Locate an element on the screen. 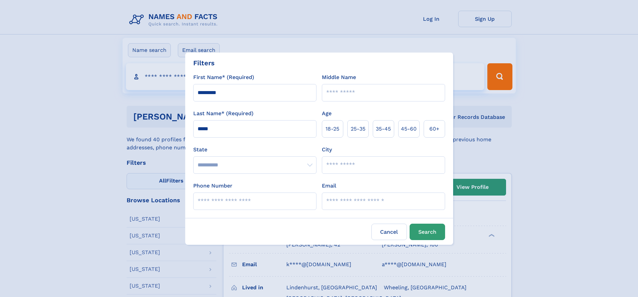 This screenshot has height=297, width=638. span: 25‑35 is located at coordinates (358, 129).